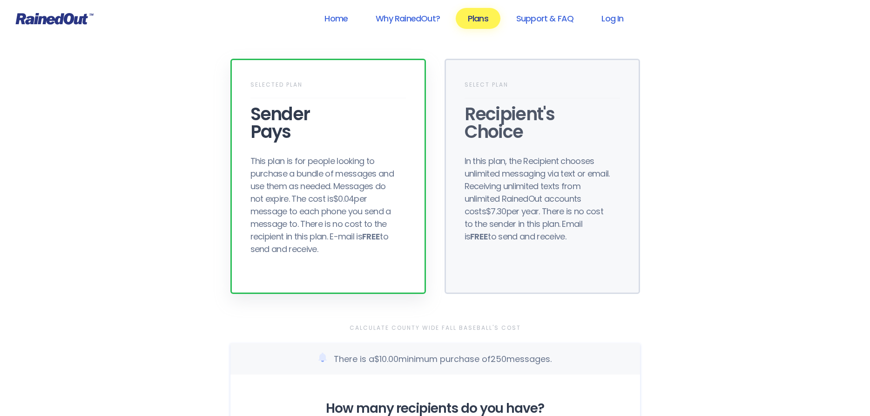 Image resolution: width=870 pixels, height=416 pixels. I want to click on a: Log In, so click(612, 18).